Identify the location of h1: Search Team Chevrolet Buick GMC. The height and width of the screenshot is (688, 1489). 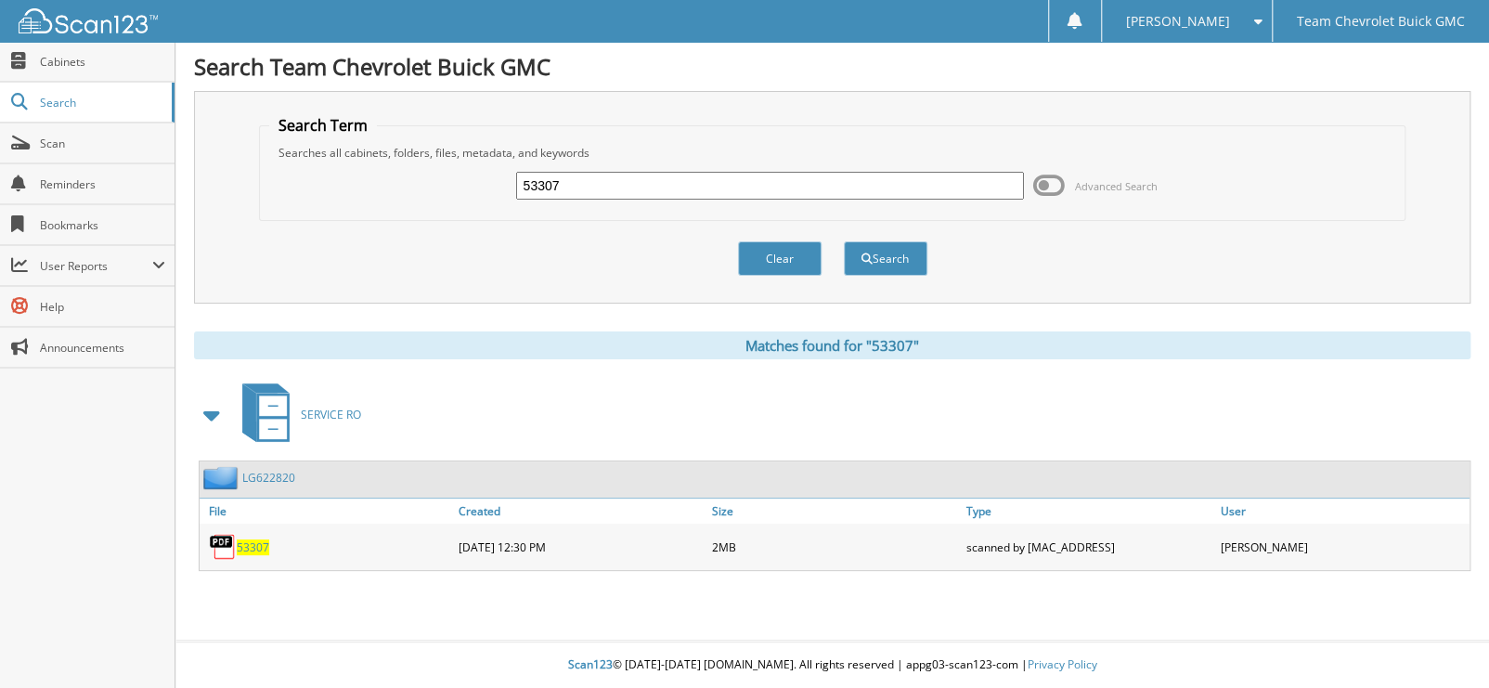
(832, 66).